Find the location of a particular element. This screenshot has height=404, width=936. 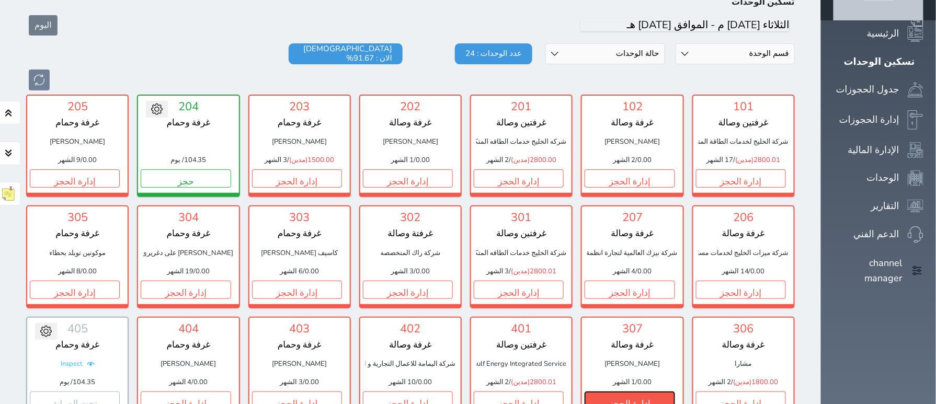

a: التقارير is located at coordinates (879, 206).